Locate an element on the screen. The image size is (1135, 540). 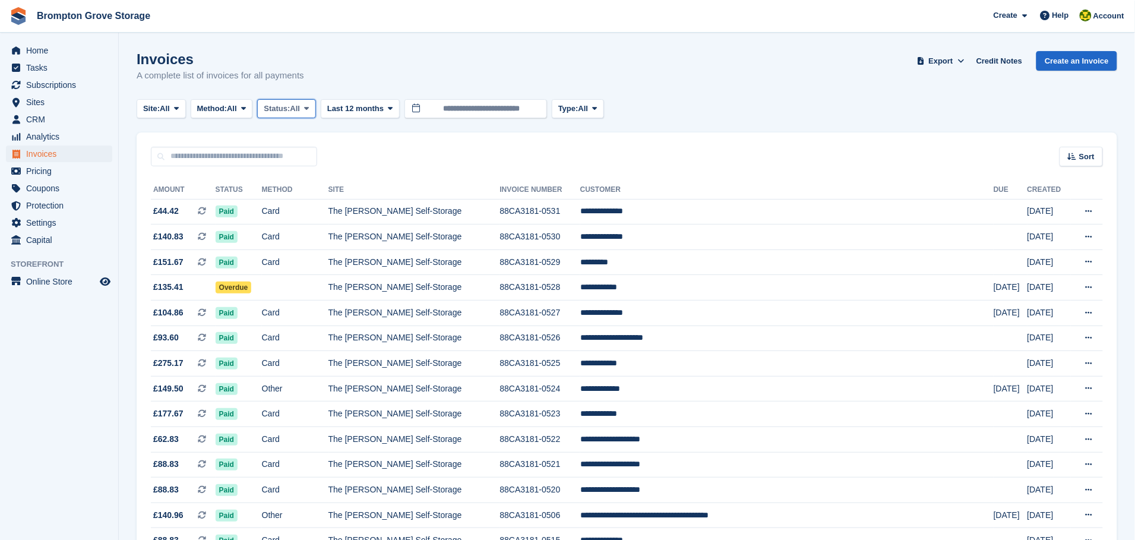
td: 88CA3181-0520 is located at coordinates (540, 490).